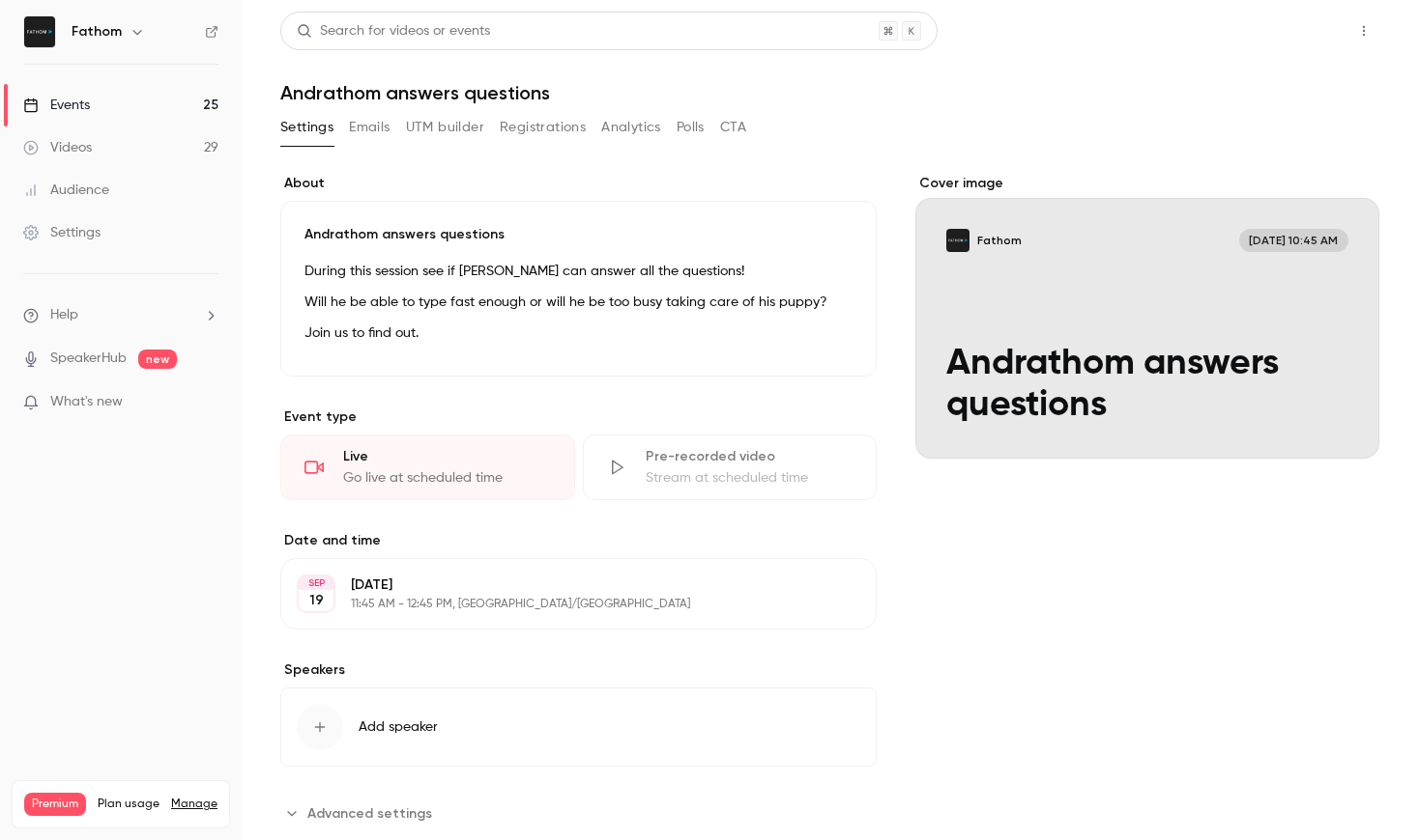 The width and height of the screenshot is (1418, 840). What do you see at coordinates (749, 478) in the screenshot?
I see `div: Stream at scheduled time` at bounding box center [749, 478].